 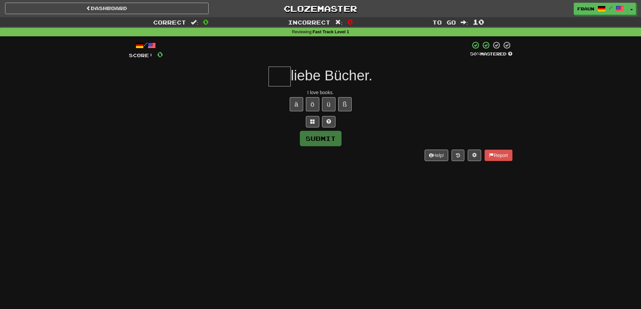 I want to click on span: FrauN, so click(x=586, y=9).